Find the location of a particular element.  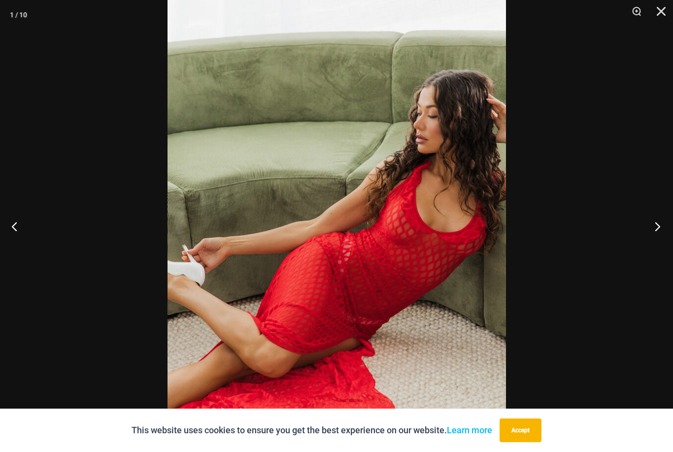

button: Accept is located at coordinates (520, 430).